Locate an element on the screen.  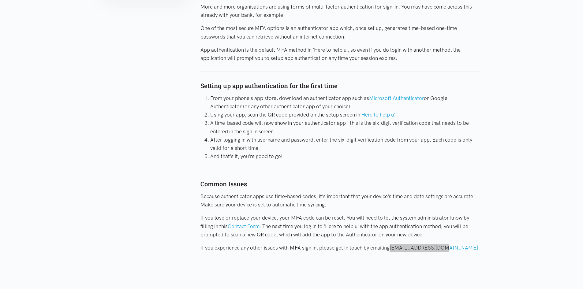
li: After logging in with username and password, enter the six-digit verification code from your app.... is located at coordinates (345, 144).